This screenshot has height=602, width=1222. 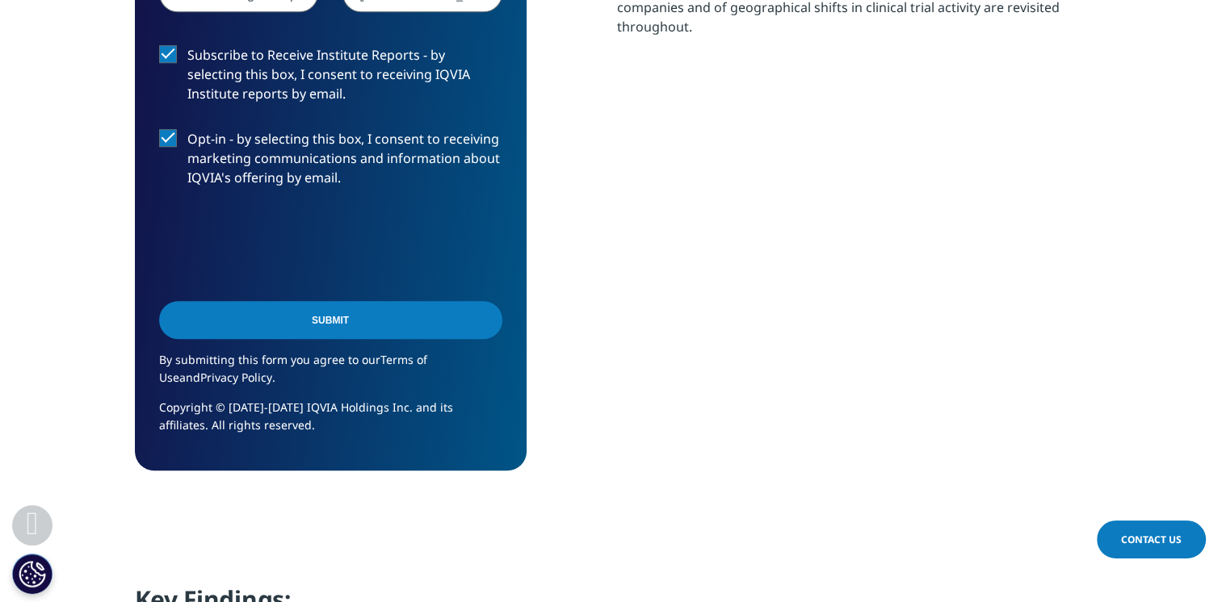 What do you see at coordinates (330, 162) in the screenshot?
I see `label: Opt-in - by selecting this box, I consent to receiving marketing communications and information a...` at bounding box center [330, 162].